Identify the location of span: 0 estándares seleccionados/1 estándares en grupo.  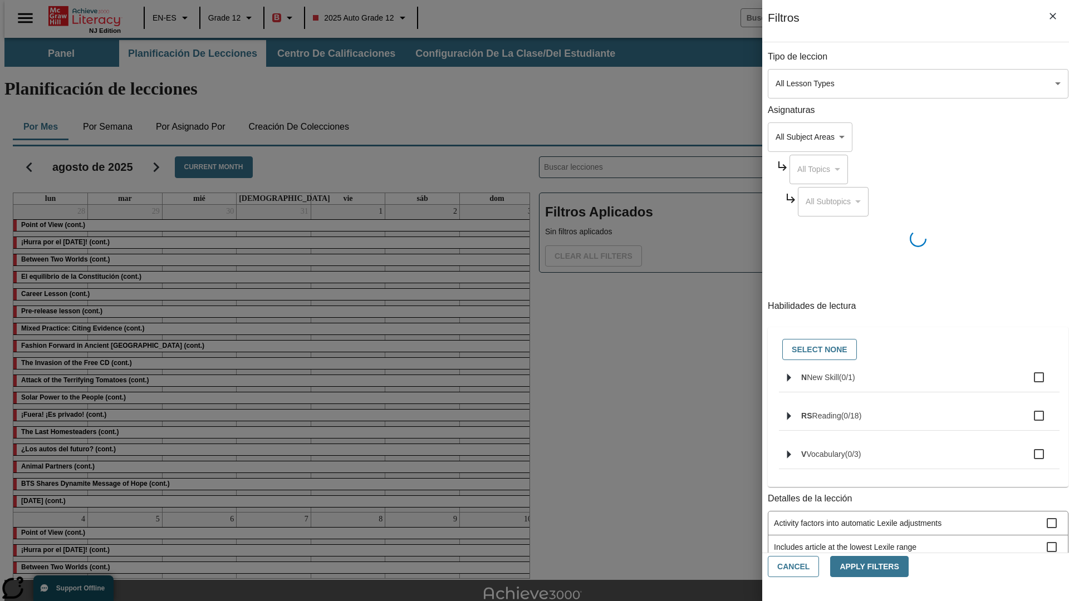
(847, 378).